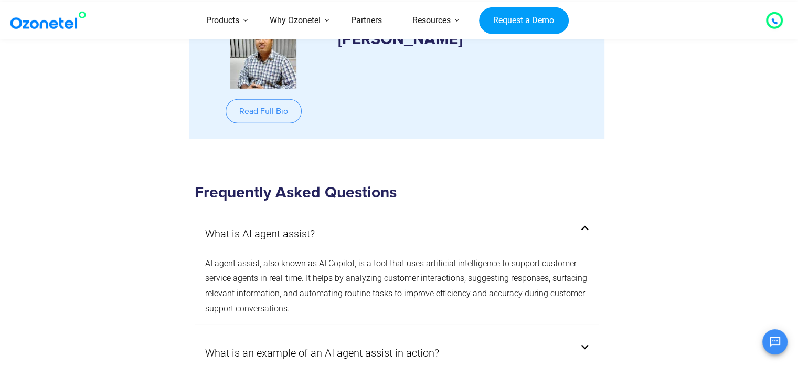  I want to click on a: Products, so click(222, 20).